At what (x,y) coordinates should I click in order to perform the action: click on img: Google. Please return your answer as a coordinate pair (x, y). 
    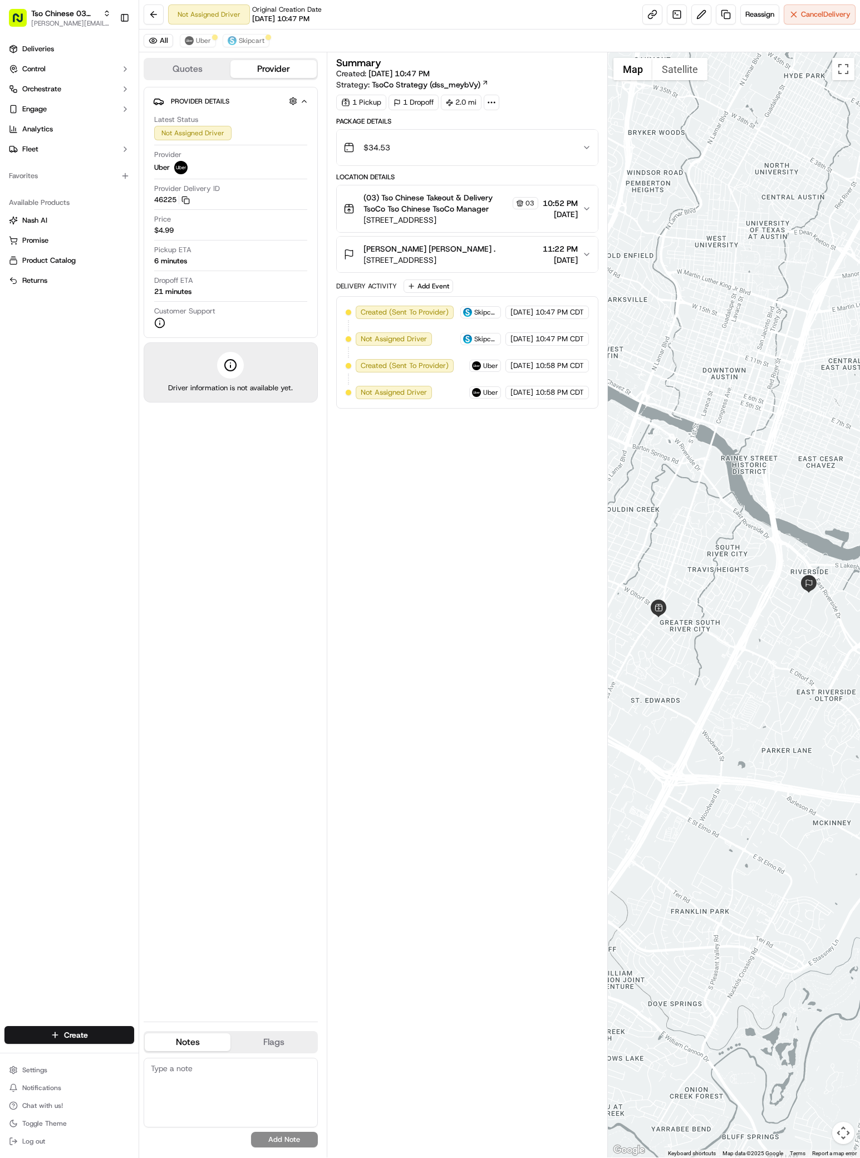
    Looking at the image, I should click on (629, 1151).